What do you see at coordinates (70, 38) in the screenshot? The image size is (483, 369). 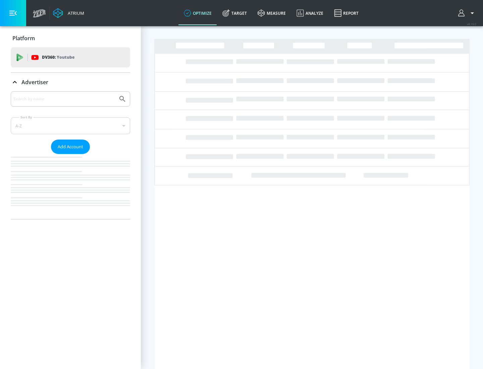 I see `div: Platform` at bounding box center [70, 38].